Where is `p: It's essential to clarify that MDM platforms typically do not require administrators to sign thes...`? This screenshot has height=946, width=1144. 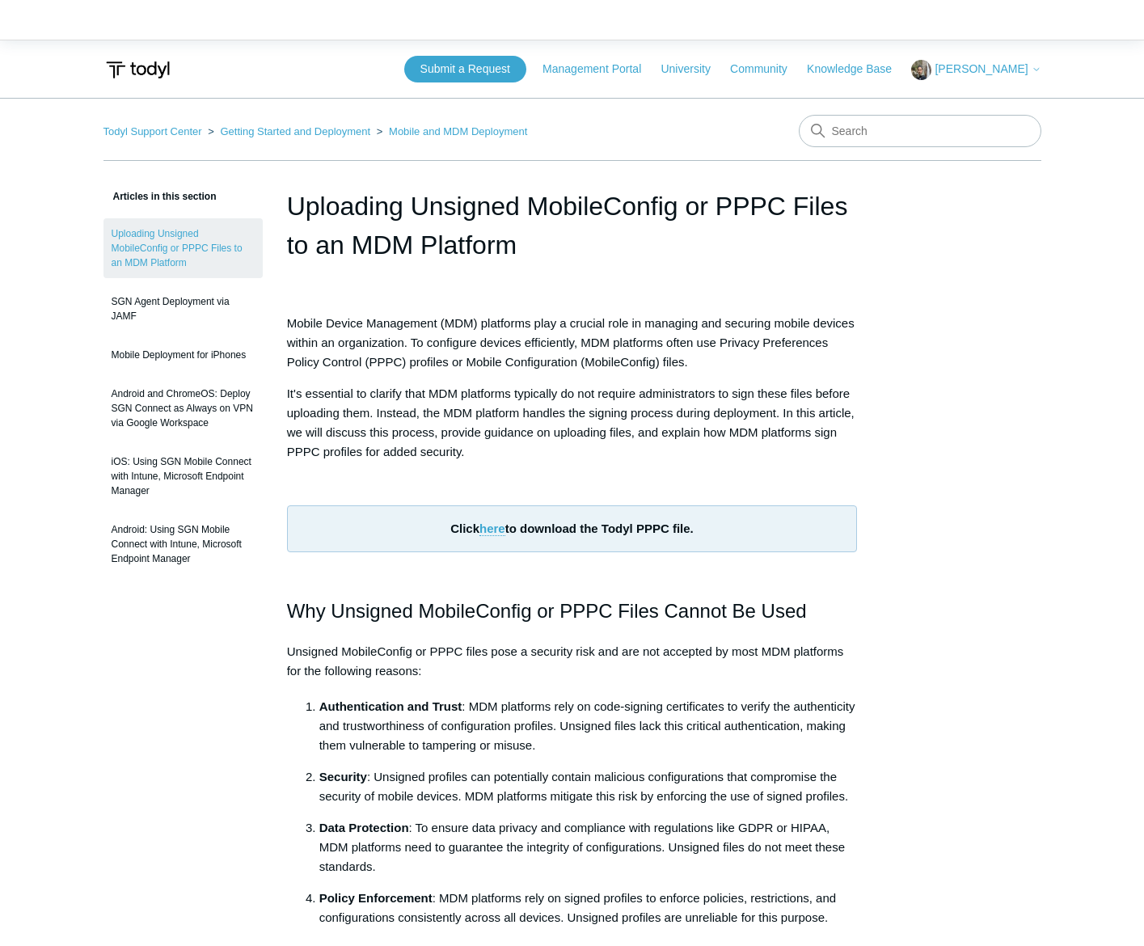
p: It's essential to clarify that MDM platforms typically do not require administrators to sign thes... is located at coordinates (572, 423).